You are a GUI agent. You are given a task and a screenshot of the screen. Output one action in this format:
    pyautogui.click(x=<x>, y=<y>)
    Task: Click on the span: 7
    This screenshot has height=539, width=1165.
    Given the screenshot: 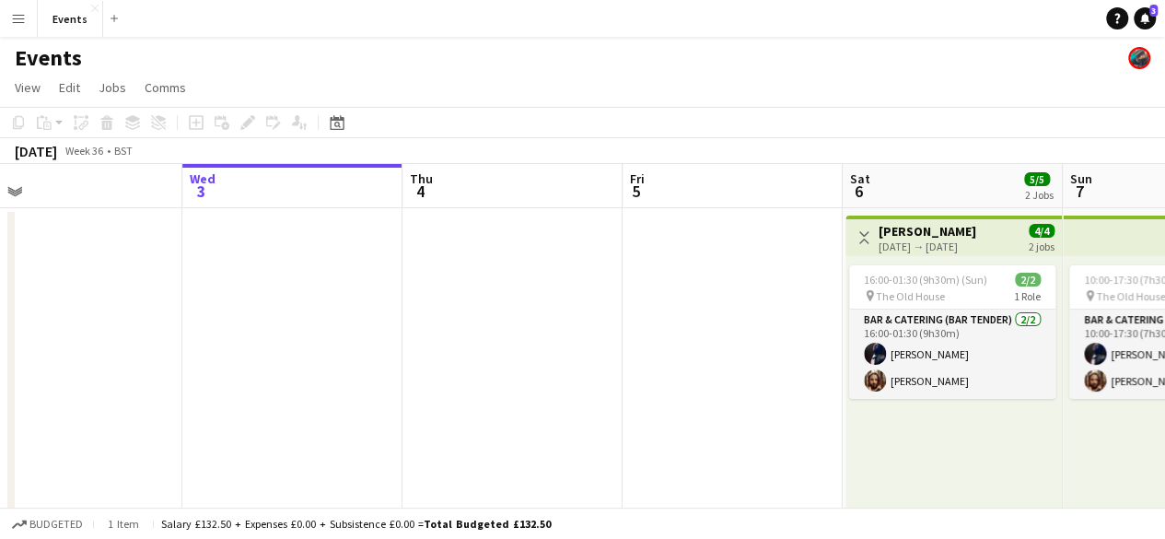 What is the action you would take?
    pyautogui.click(x=1079, y=191)
    